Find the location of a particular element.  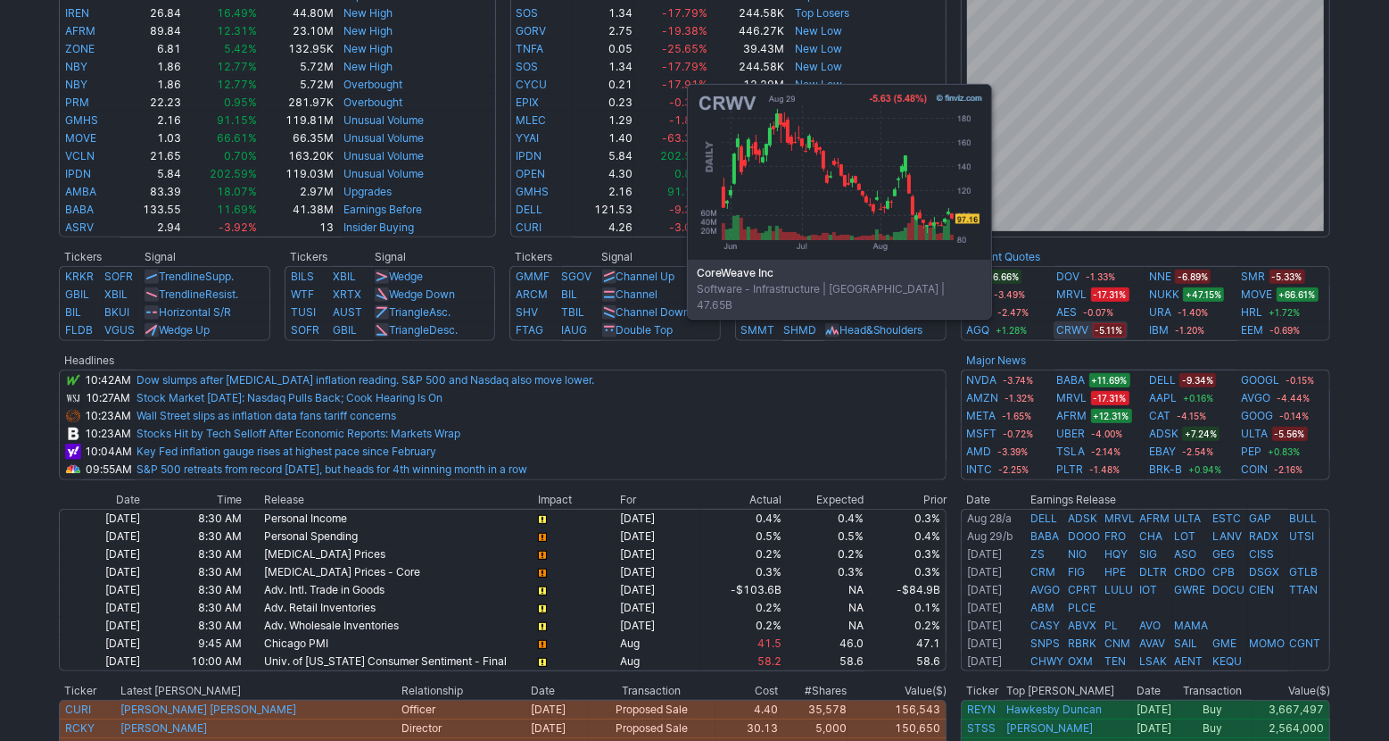

td: 244.58K is located at coordinates (747, 67).